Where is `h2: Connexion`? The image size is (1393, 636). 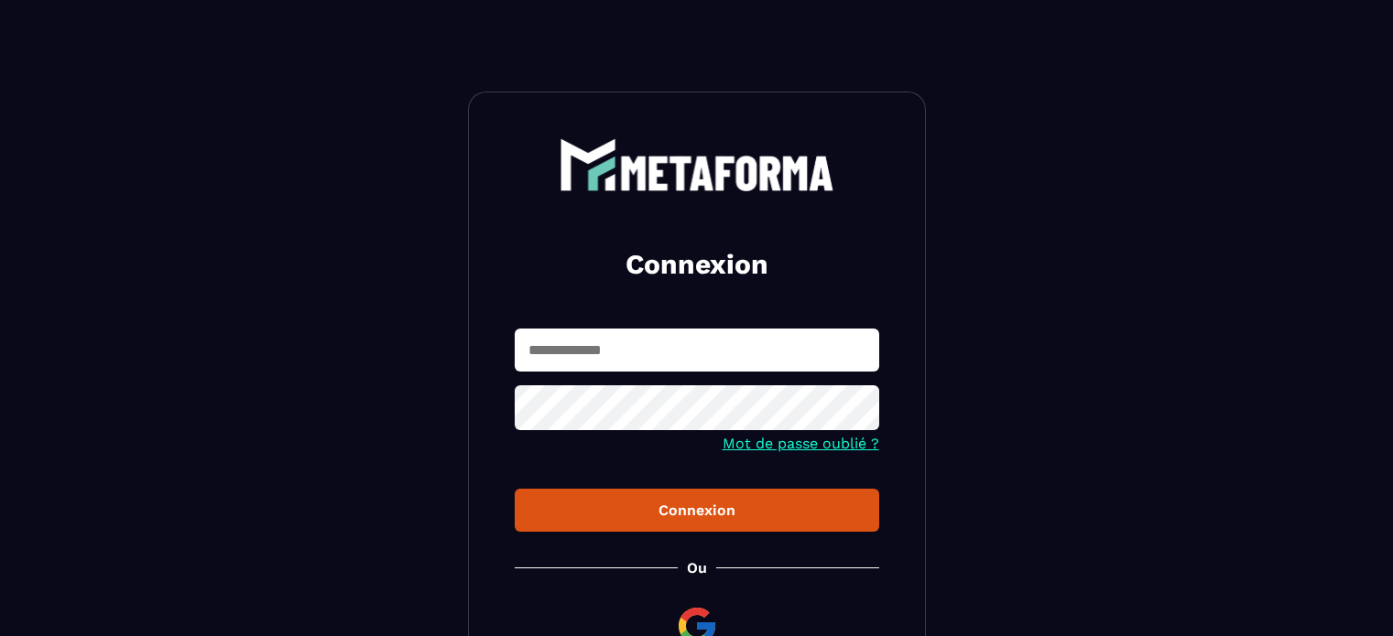
h2: Connexion is located at coordinates (697, 265).